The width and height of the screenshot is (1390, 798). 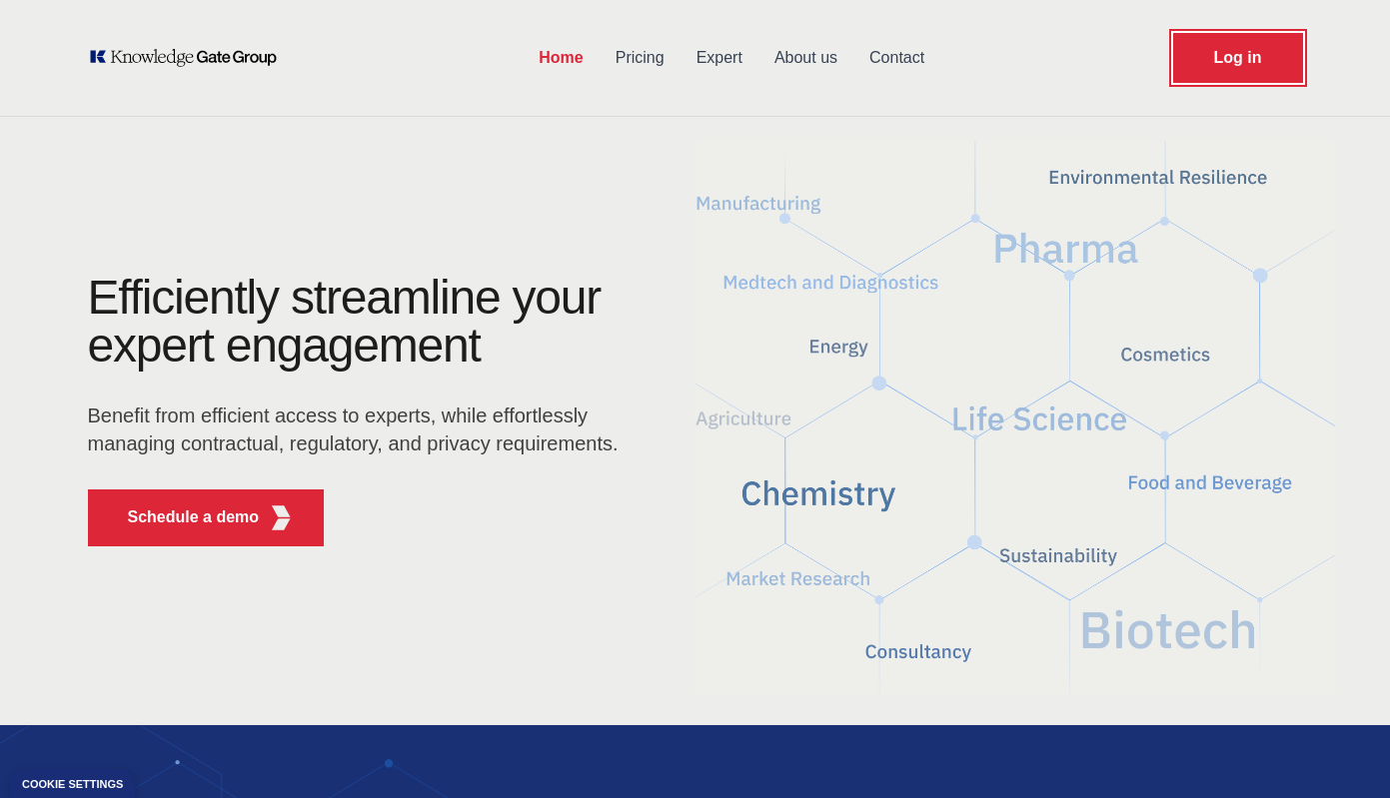 What do you see at coordinates (194, 518) in the screenshot?
I see `p: Schedule a demo` at bounding box center [194, 518].